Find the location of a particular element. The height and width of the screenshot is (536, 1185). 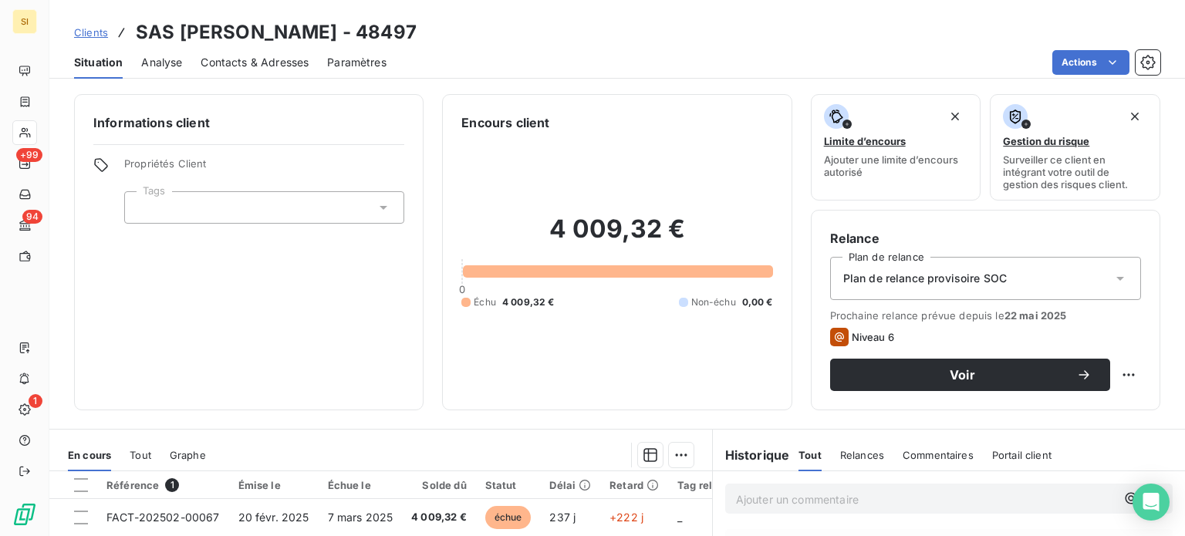

span: 0 is located at coordinates (462, 289).